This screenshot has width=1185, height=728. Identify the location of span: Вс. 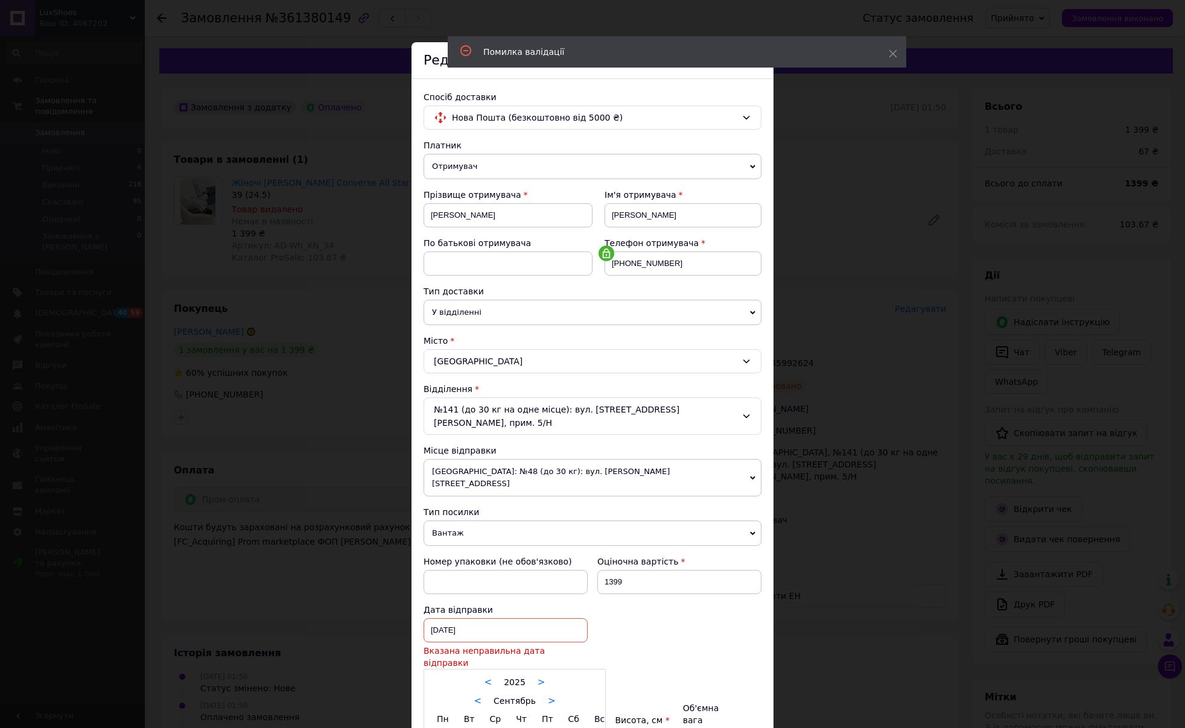
(599, 719).